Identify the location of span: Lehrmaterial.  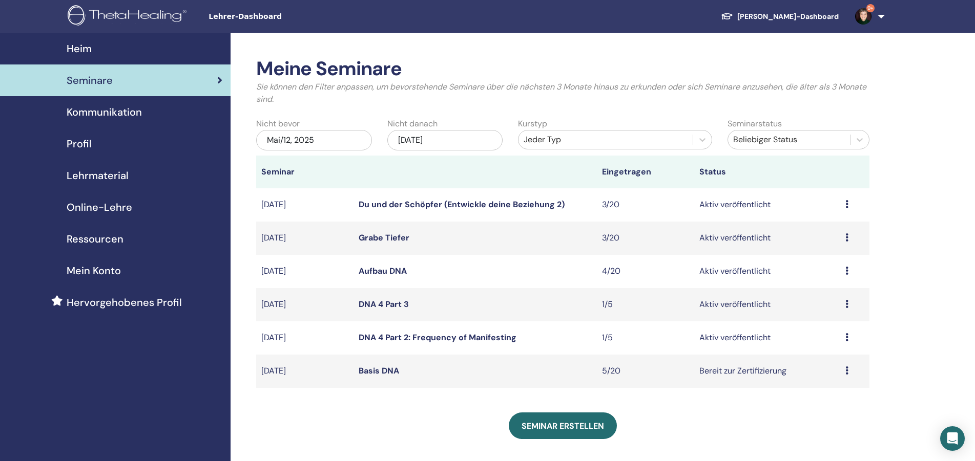
(97, 176).